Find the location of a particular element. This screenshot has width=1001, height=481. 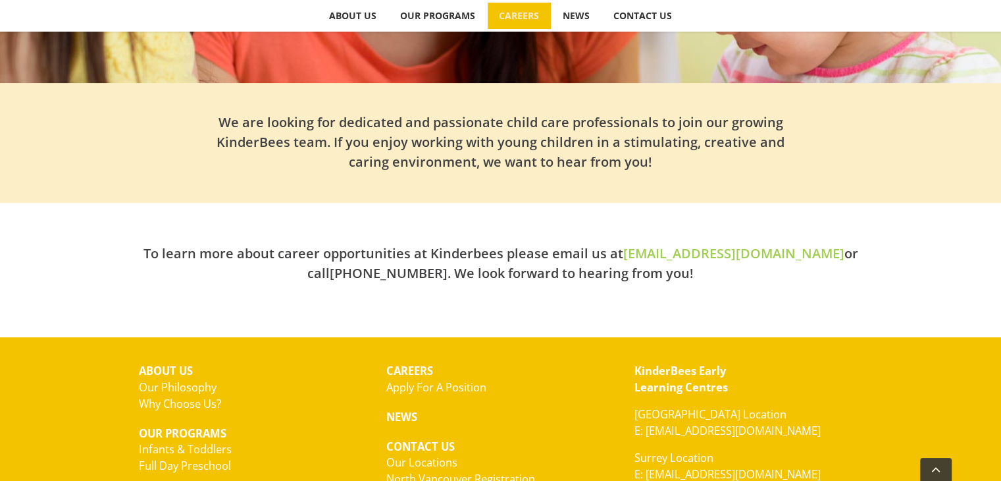

a: OUR PROGRAMS is located at coordinates (438, 16).